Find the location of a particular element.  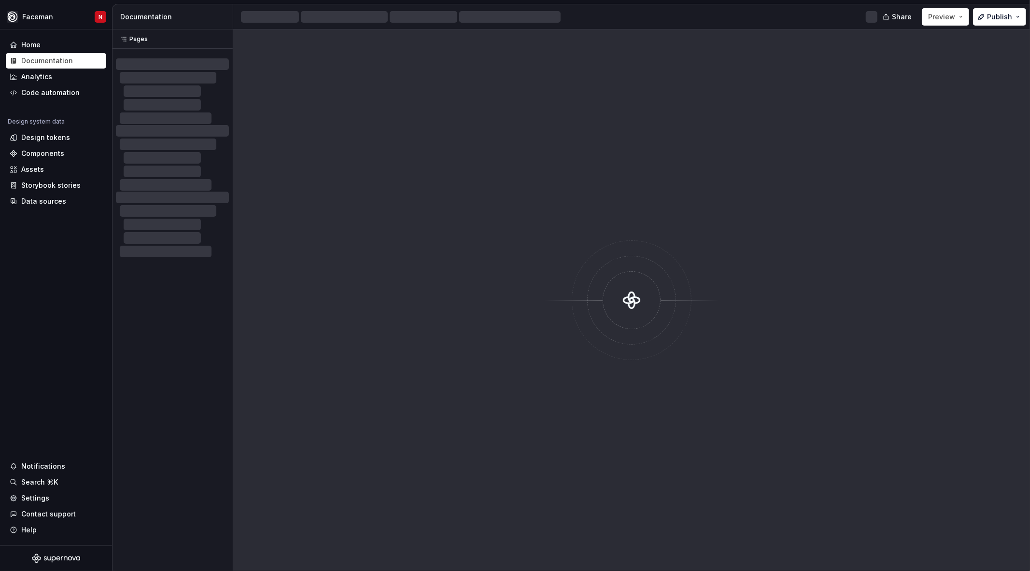

span: Share is located at coordinates (901, 17).